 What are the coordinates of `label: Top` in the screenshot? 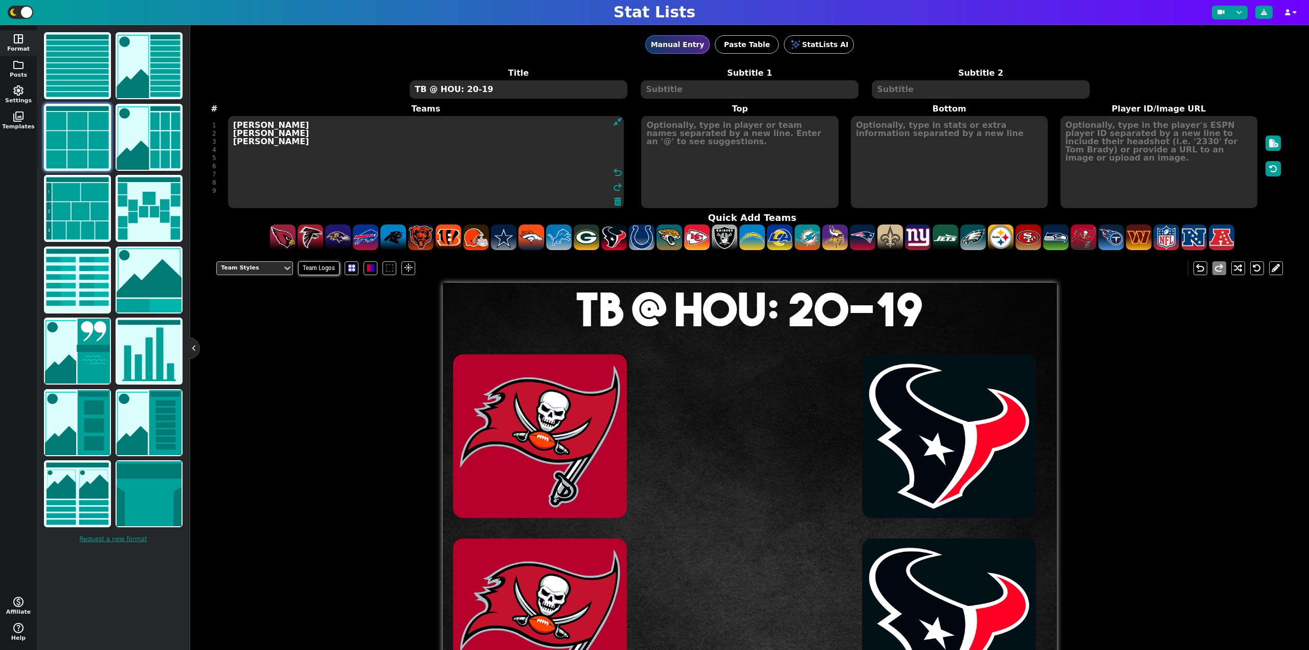 It's located at (740, 109).